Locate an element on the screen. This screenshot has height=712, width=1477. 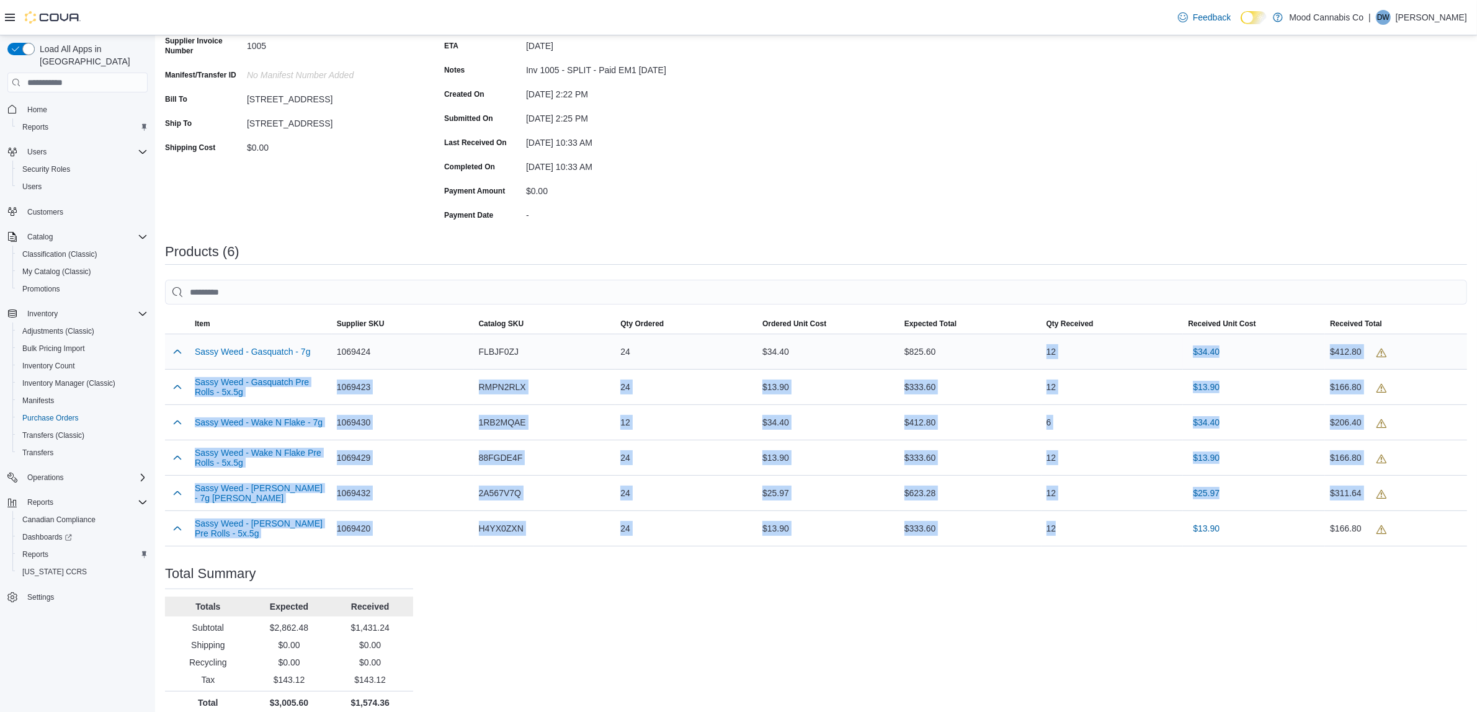
span: Users is located at coordinates (32, 187).